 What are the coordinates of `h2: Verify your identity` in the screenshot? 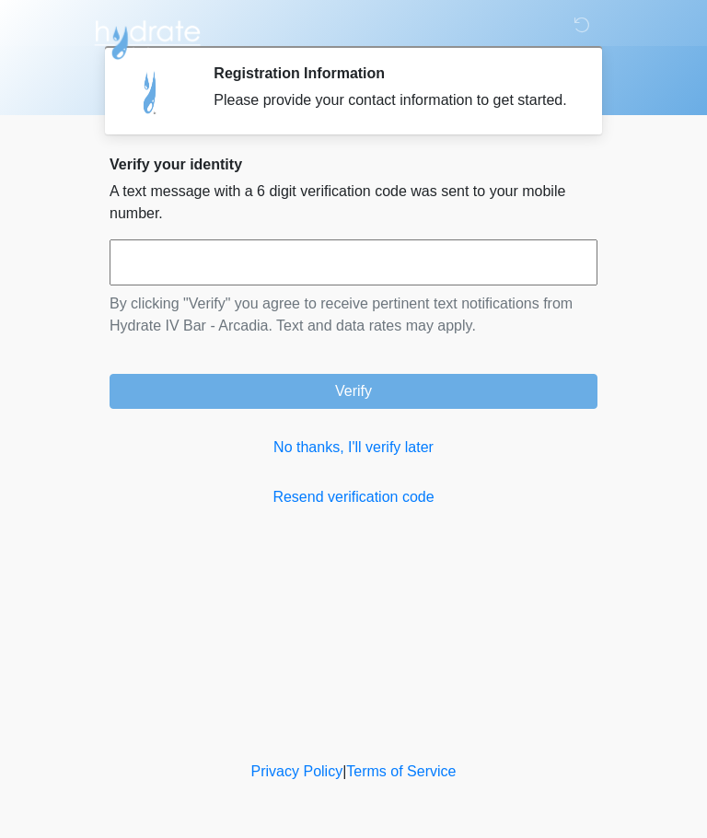 It's located at (354, 164).